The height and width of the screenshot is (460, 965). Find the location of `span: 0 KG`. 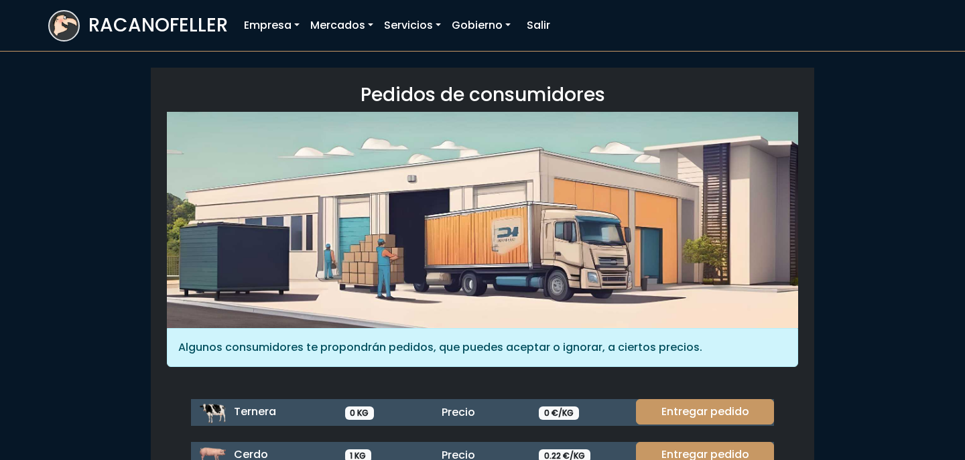

span: 0 KG is located at coordinates (360, 413).